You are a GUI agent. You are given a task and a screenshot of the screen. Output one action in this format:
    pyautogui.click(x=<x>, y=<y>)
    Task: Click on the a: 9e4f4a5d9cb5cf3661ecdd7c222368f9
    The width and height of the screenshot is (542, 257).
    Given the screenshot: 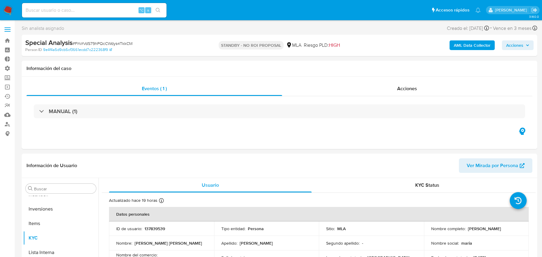 What is the action you would take?
    pyautogui.click(x=77, y=50)
    